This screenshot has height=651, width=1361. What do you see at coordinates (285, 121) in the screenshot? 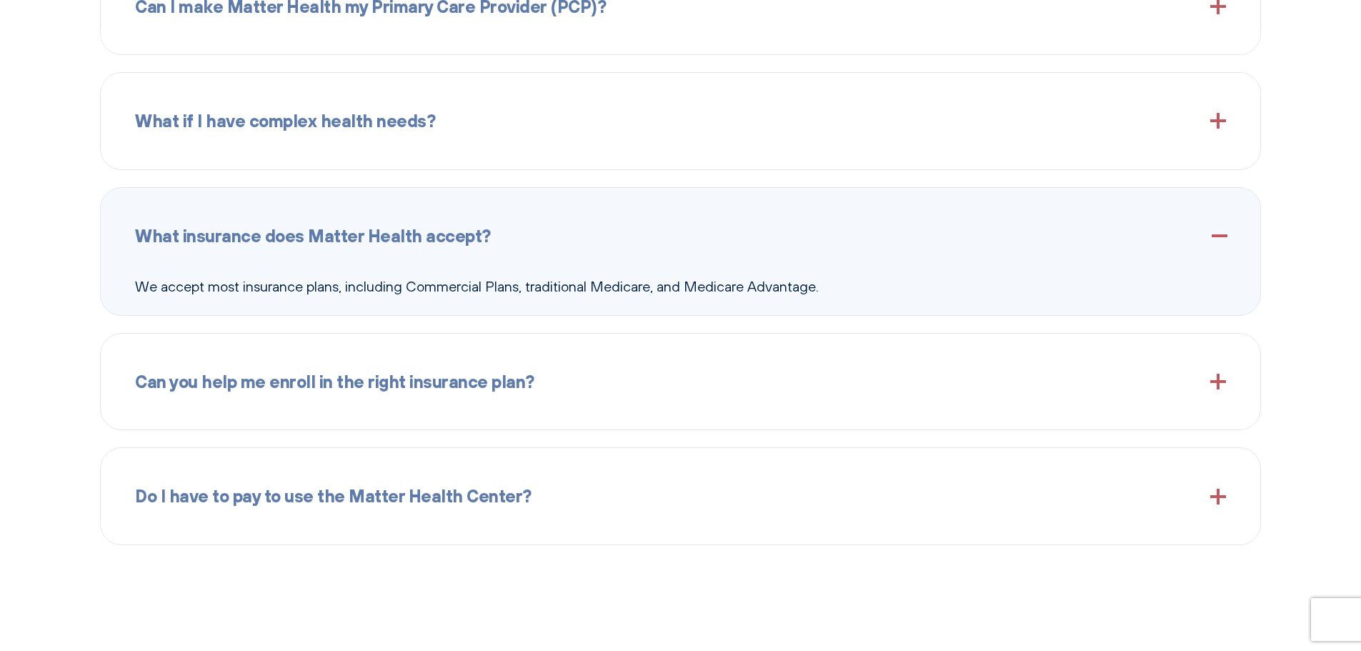
I see `span: What if I have complex health needs?` at bounding box center [285, 121].